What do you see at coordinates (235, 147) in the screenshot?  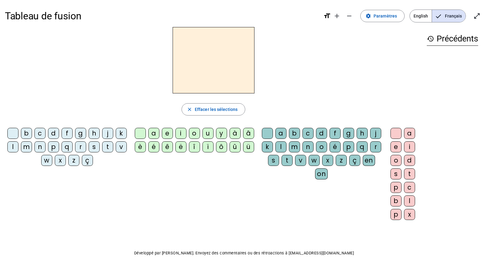 I see `div: û` at bounding box center [235, 147].